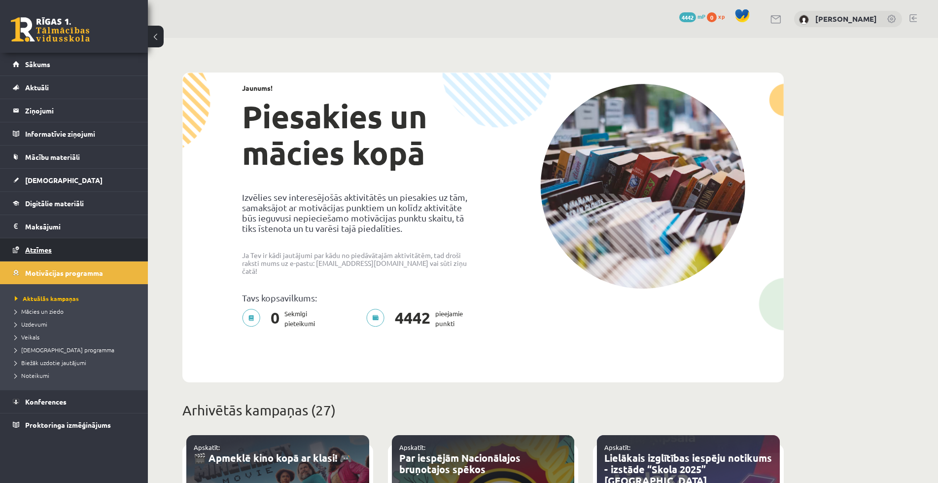 This screenshot has width=938, height=483. What do you see at coordinates (50, 362) in the screenshot?
I see `span: Biežāk uzdotie jautājumi` at bounding box center [50, 362].